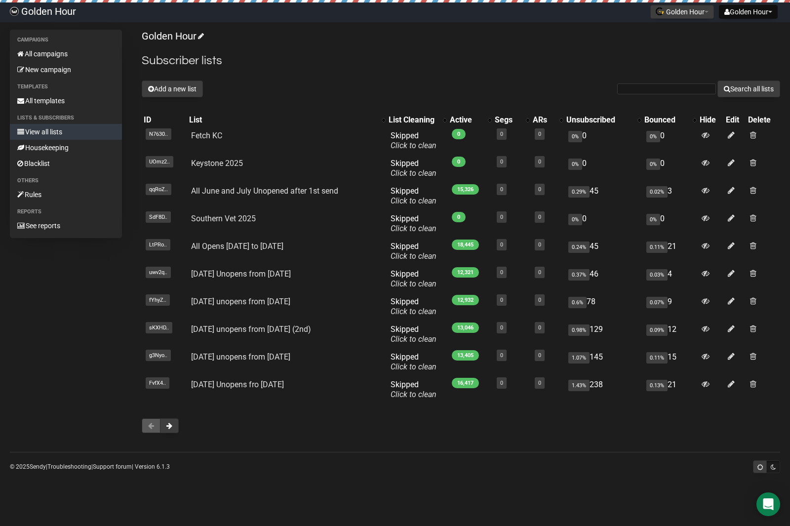  Describe the element at coordinates (465, 244) in the screenshot. I see `span: 18,445` at that location.